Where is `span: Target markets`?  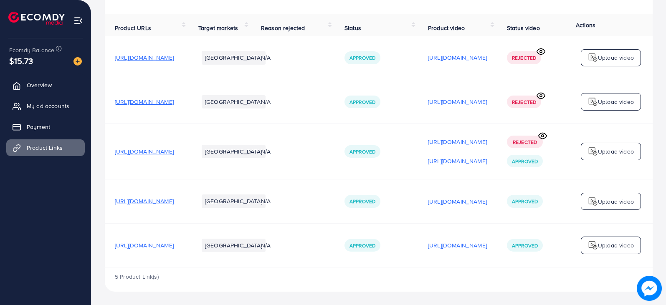
span: Target markets is located at coordinates (218, 28).